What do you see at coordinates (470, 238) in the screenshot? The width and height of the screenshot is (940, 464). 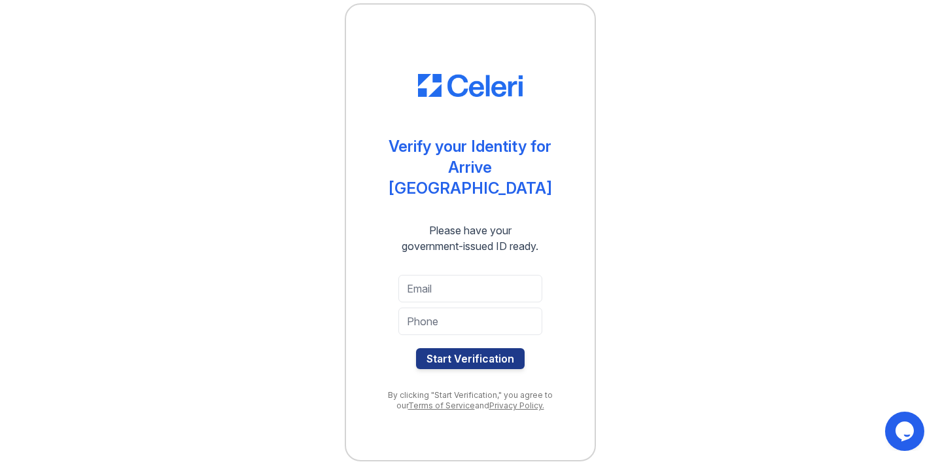 I see `div: Please have your government-issued ID ready.` at bounding box center [470, 238].